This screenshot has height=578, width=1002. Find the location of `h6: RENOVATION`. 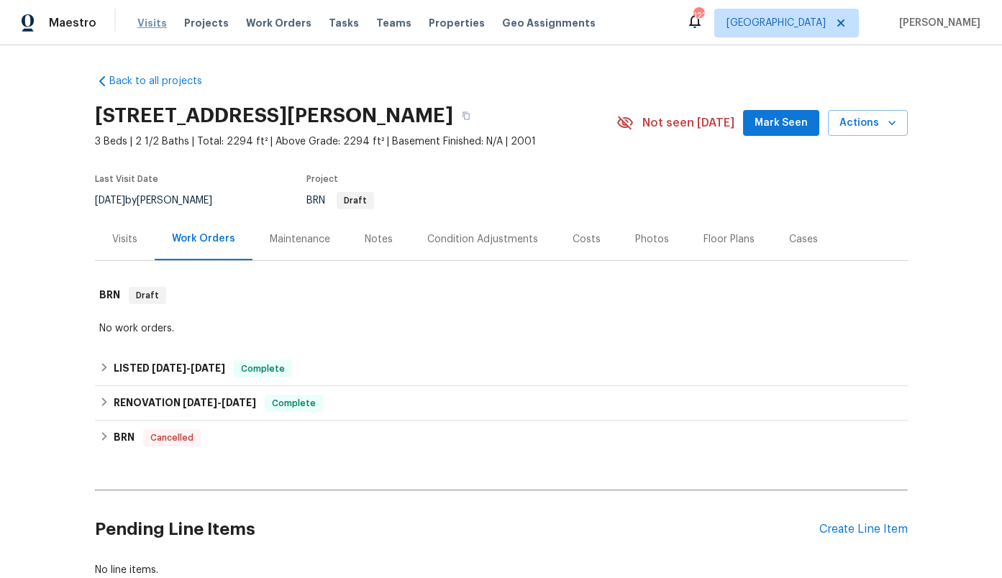

h6: RENOVATION is located at coordinates (185, 403).